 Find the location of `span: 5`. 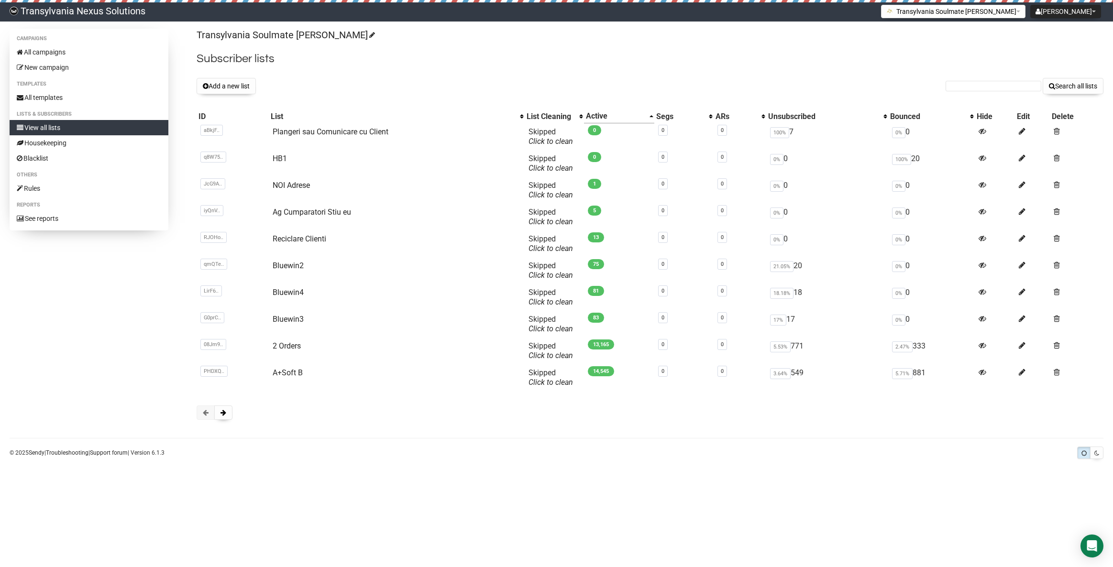

span: 5 is located at coordinates (594, 210).